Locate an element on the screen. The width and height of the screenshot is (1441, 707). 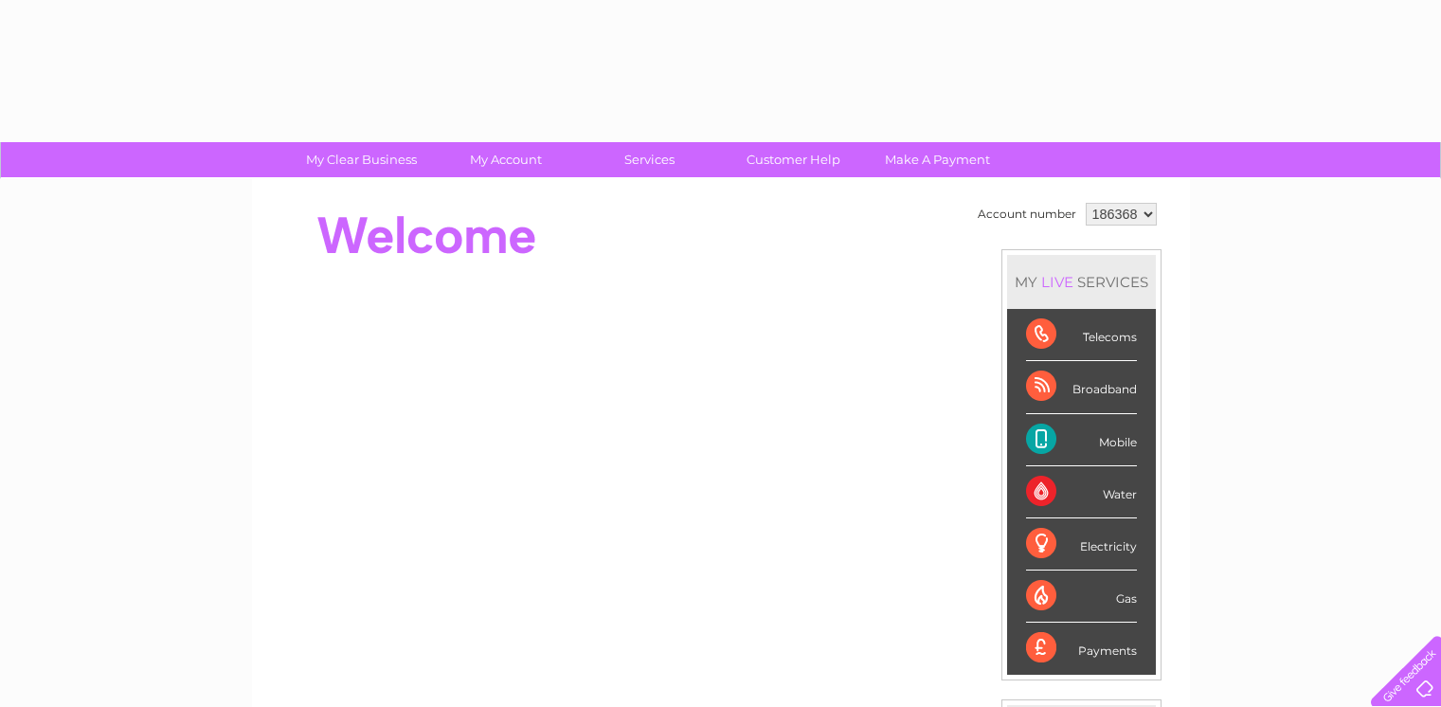
a: My Account is located at coordinates (505, 159).